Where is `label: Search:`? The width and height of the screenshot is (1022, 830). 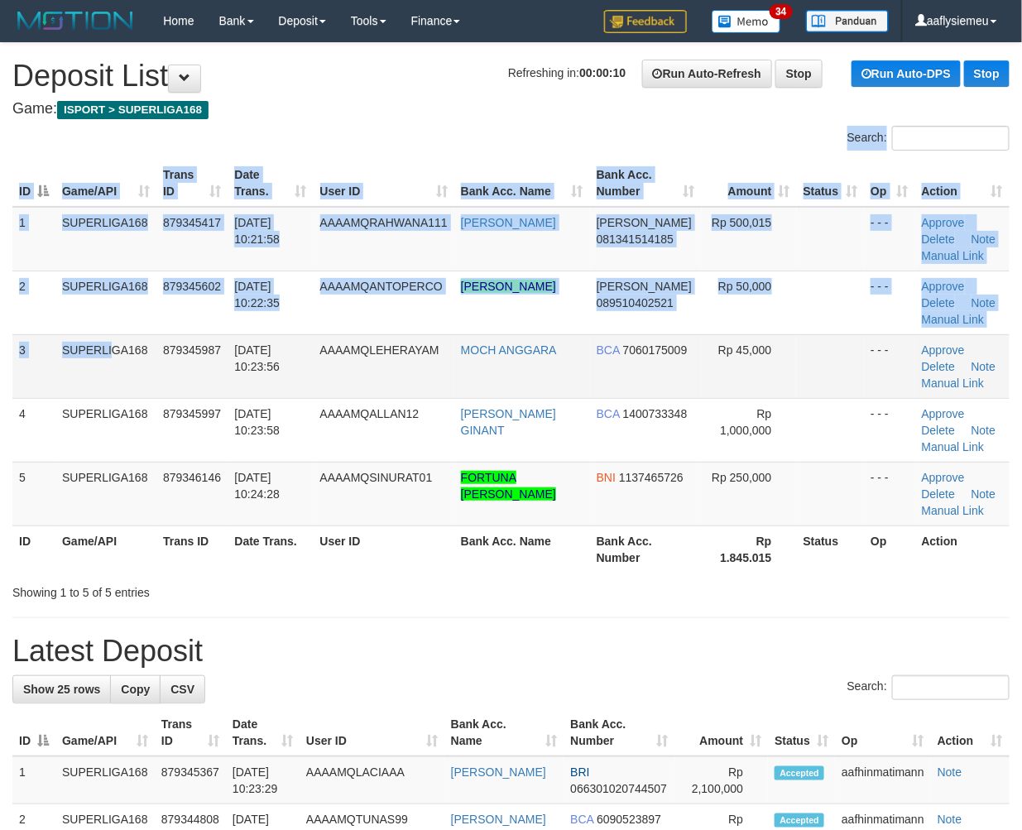 label: Search: is located at coordinates (928, 138).